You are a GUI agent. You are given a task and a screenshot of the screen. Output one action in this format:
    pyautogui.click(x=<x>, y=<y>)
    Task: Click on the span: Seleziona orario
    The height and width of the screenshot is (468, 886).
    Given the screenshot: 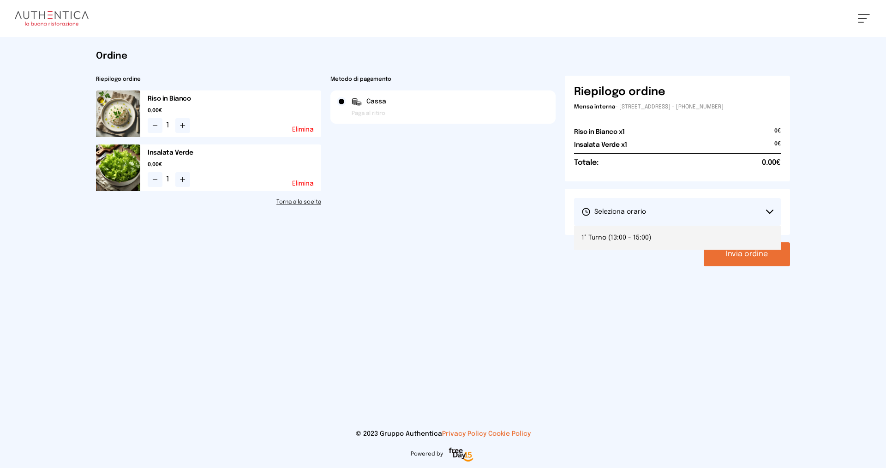 What is the action you would take?
    pyautogui.click(x=614, y=212)
    